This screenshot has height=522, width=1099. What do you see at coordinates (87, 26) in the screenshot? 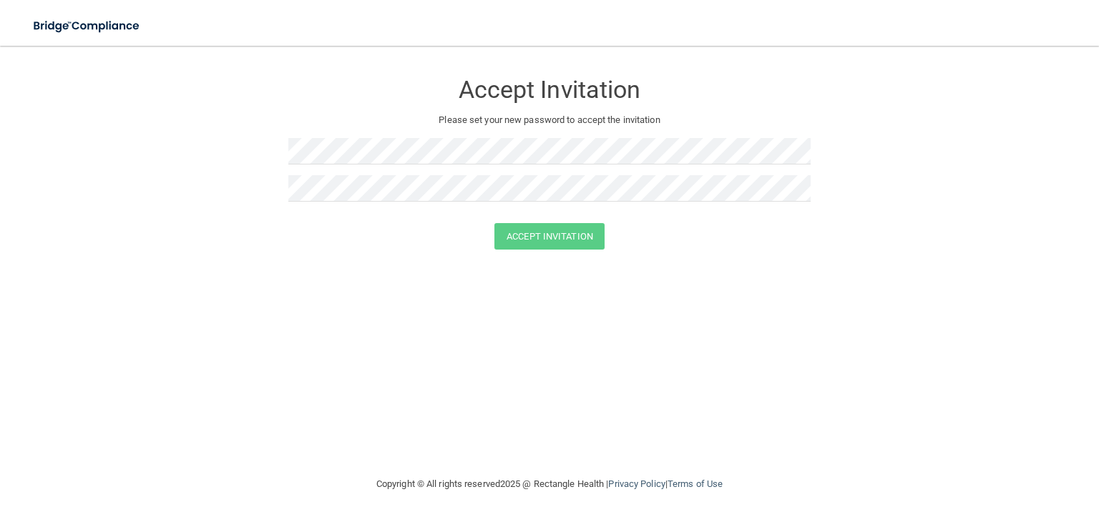
I see `img: bridge_compliance_login_screen.278c3ca4.svg` at bounding box center [87, 26].